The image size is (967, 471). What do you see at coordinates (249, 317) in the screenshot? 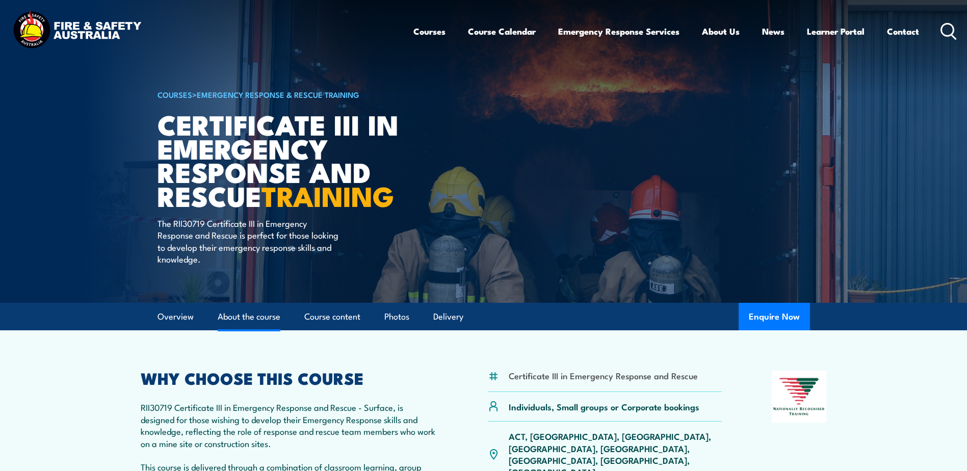
I see `a: About the course` at bounding box center [249, 317].